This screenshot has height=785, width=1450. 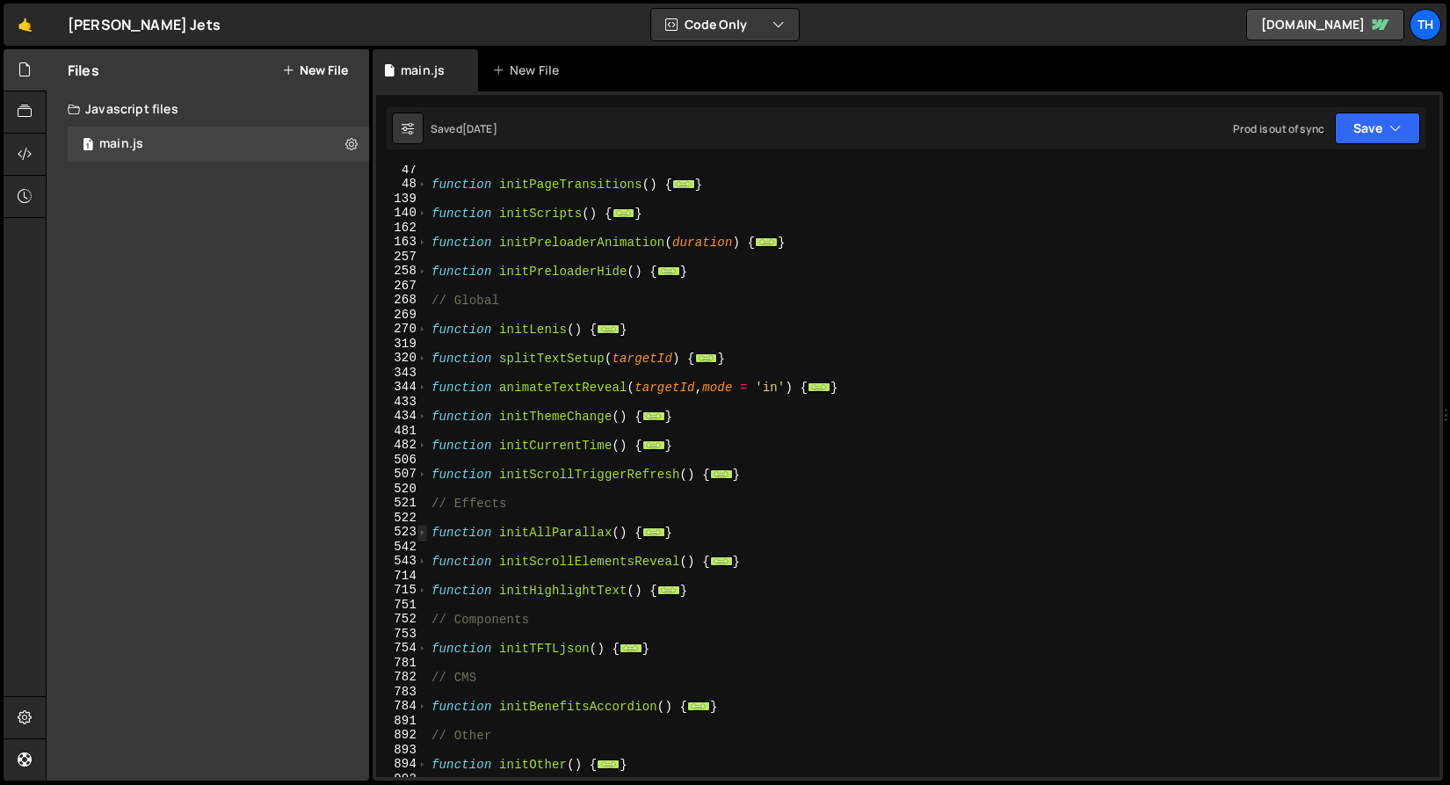 What do you see at coordinates (402, 286) in the screenshot?
I see `div: 267` at bounding box center [402, 286].